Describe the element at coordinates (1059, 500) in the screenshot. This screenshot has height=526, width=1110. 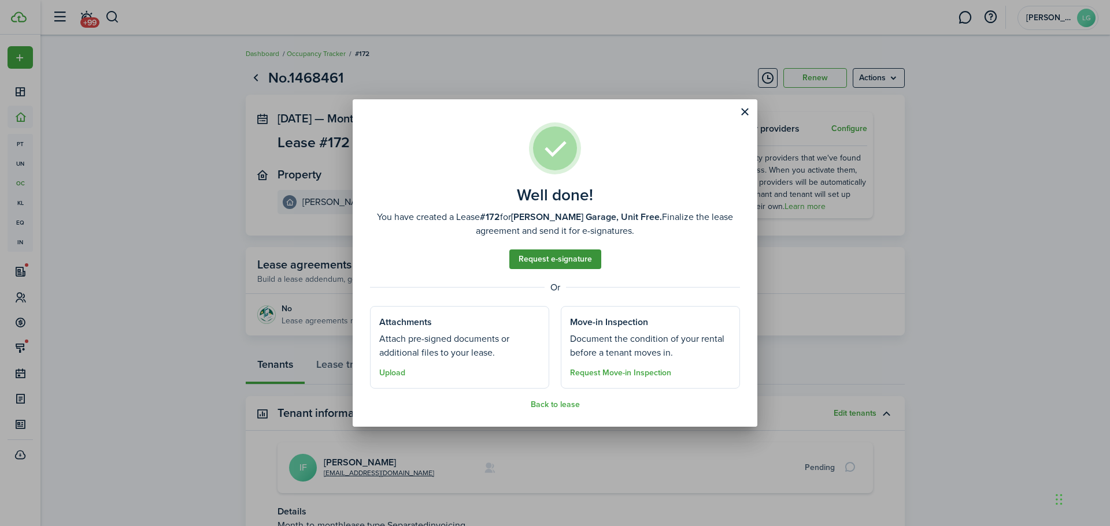
I see `div: Drag` at that location.